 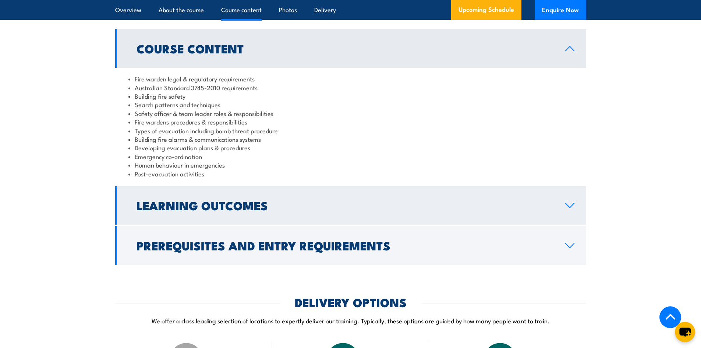 What do you see at coordinates (351, 320) in the screenshot?
I see `p: We offer a class leading selection of locations to expertly deliver our training. Typically, thes...` at bounding box center [351, 320].